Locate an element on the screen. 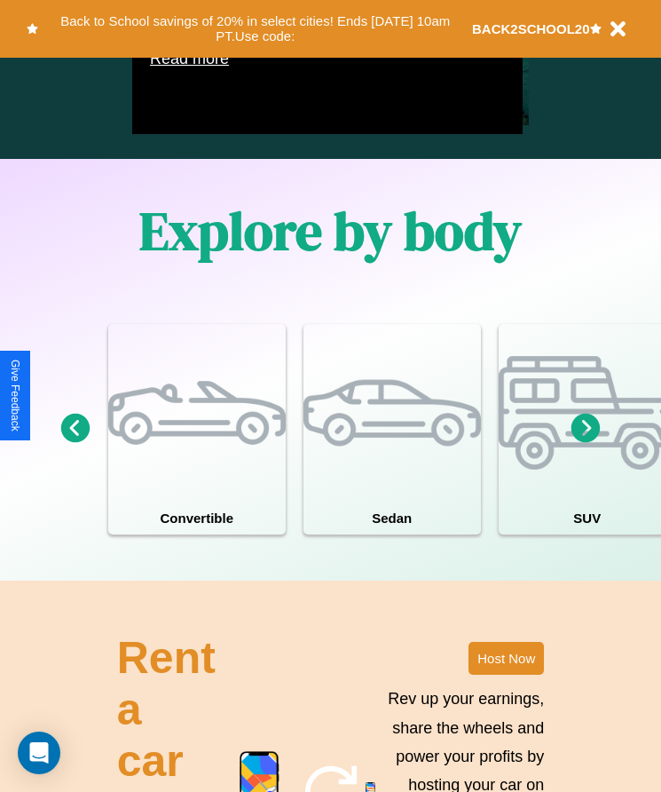  div: Open Intercom Messenger is located at coordinates (39, 753).